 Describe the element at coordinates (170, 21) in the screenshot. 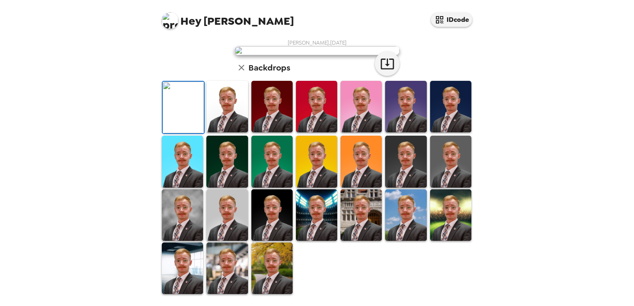

I see `img: profile pic` at that location.